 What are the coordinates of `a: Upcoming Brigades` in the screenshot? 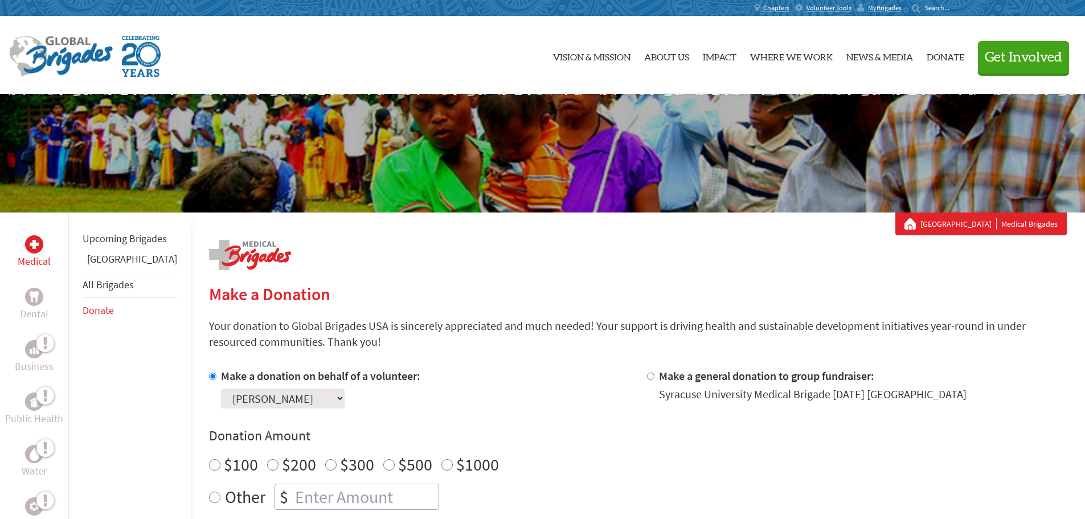 It's located at (125, 238).